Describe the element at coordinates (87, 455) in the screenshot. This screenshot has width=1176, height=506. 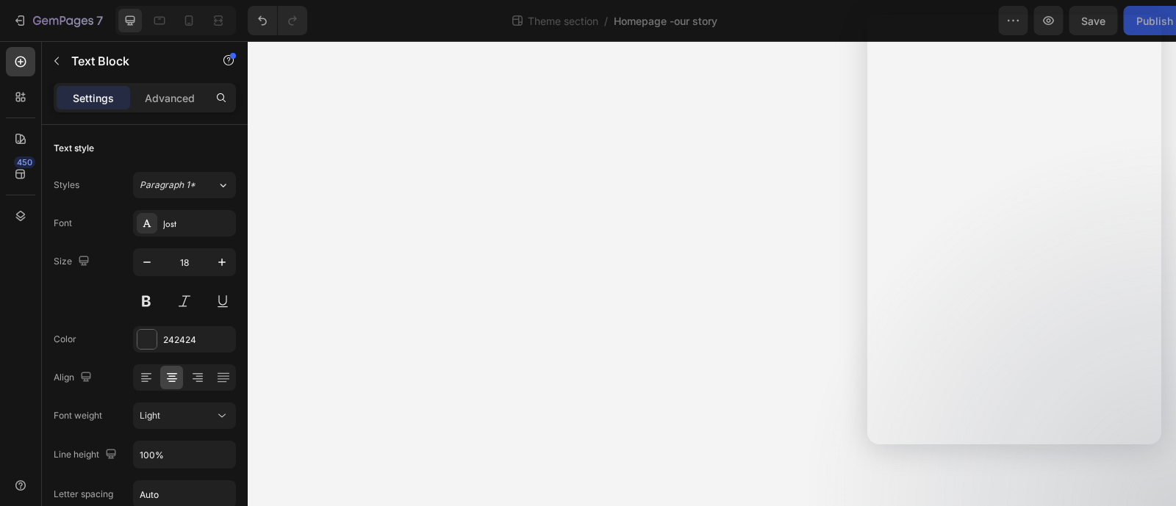
I see `div: Line height` at that location.